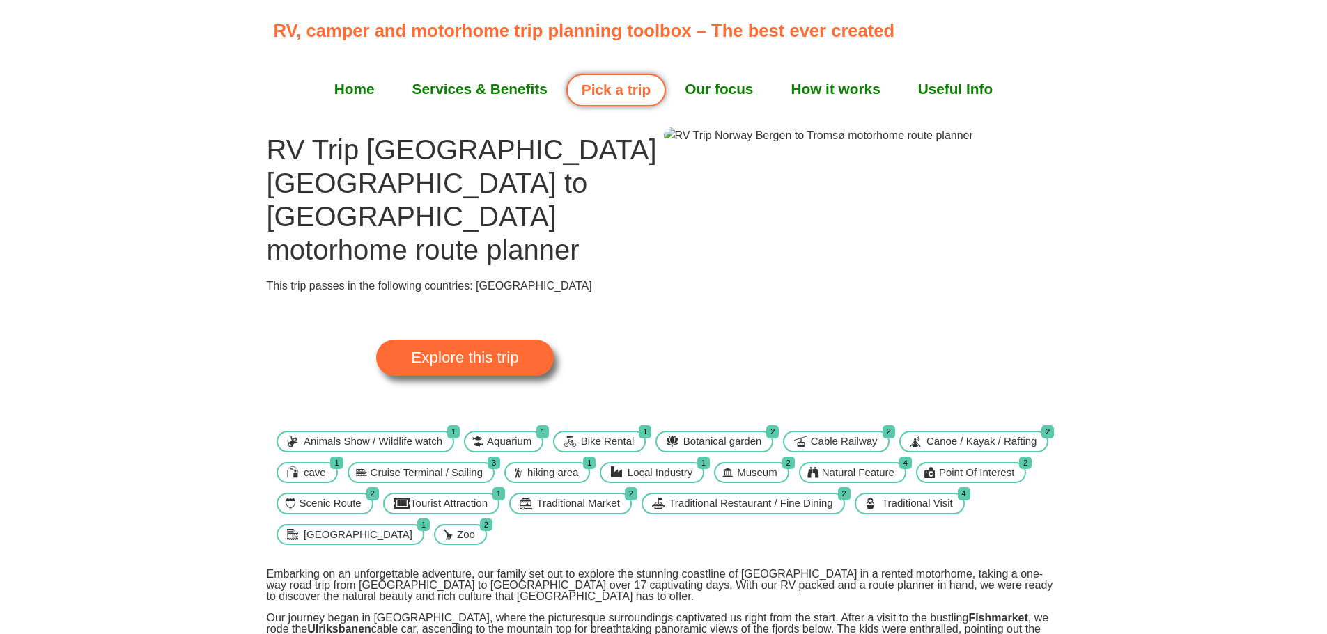 The image size is (1327, 634). I want to click on a: How it works, so click(835, 89).